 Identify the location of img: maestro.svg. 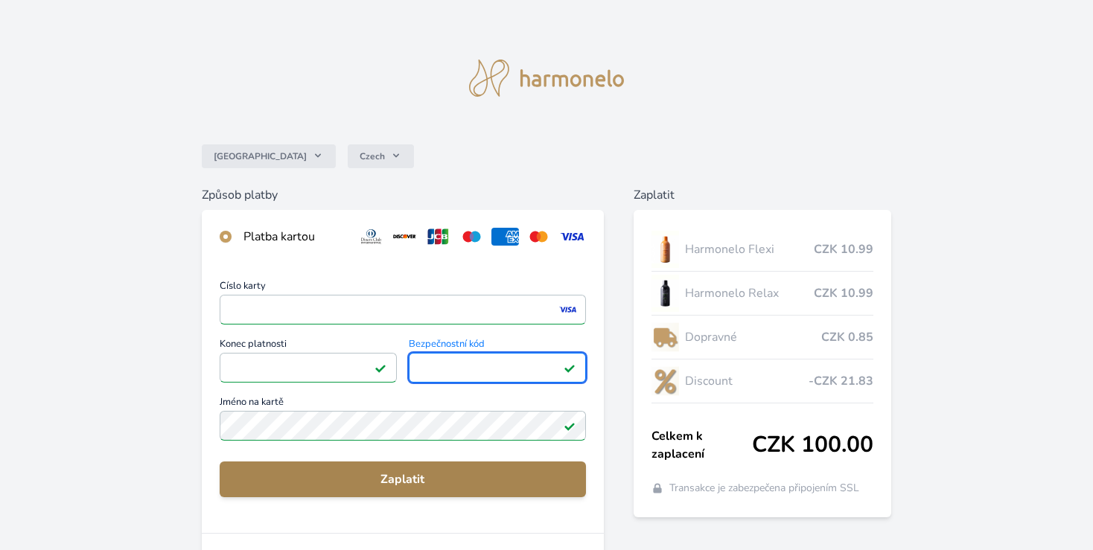
(471, 237).